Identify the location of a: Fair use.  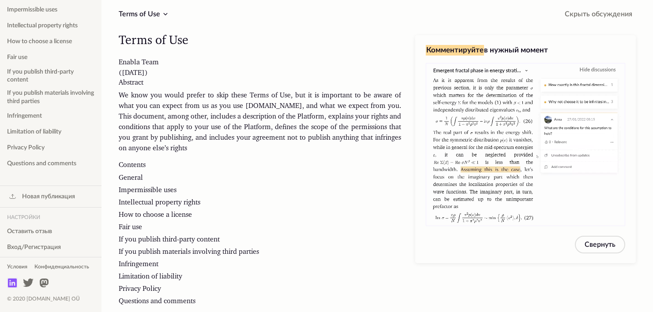
(130, 227).